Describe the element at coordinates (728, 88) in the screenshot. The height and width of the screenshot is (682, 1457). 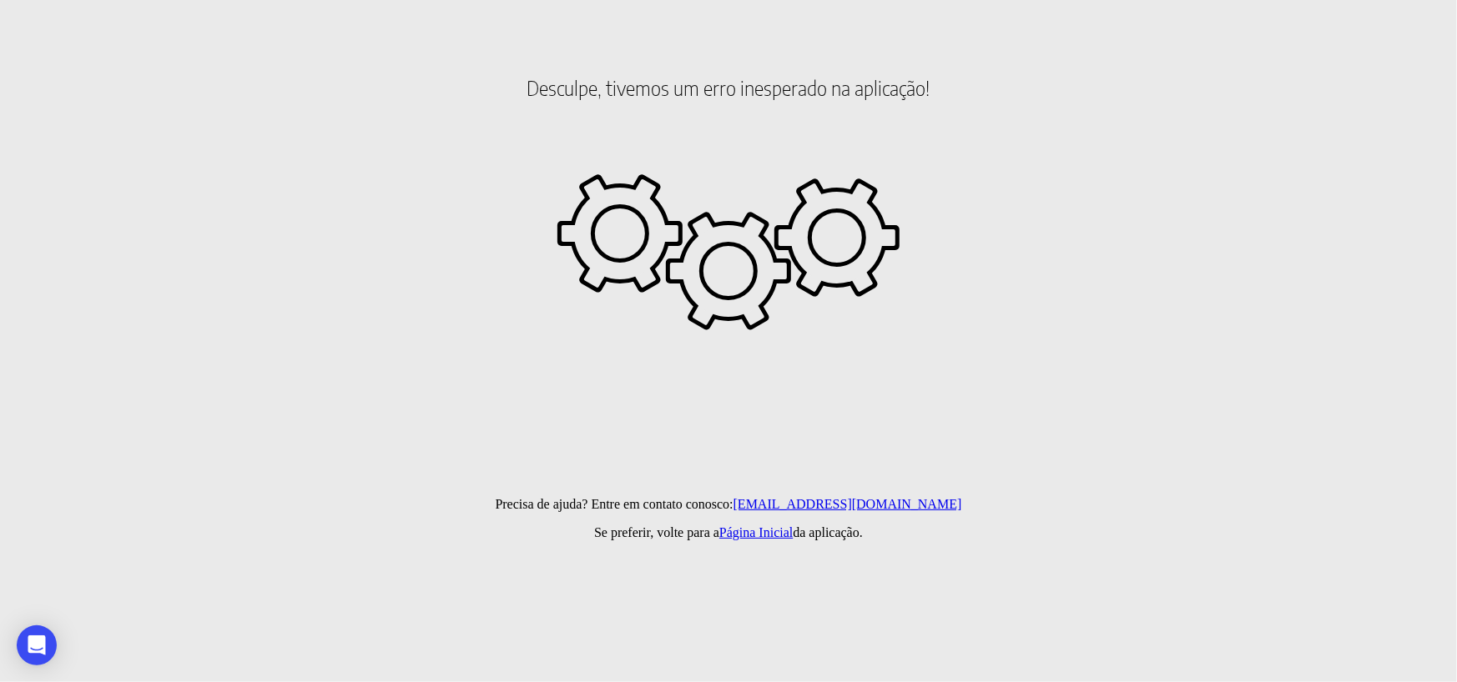
I see `h2: Desculpe, tivemos um erro inesperado na aplicação!` at that location.